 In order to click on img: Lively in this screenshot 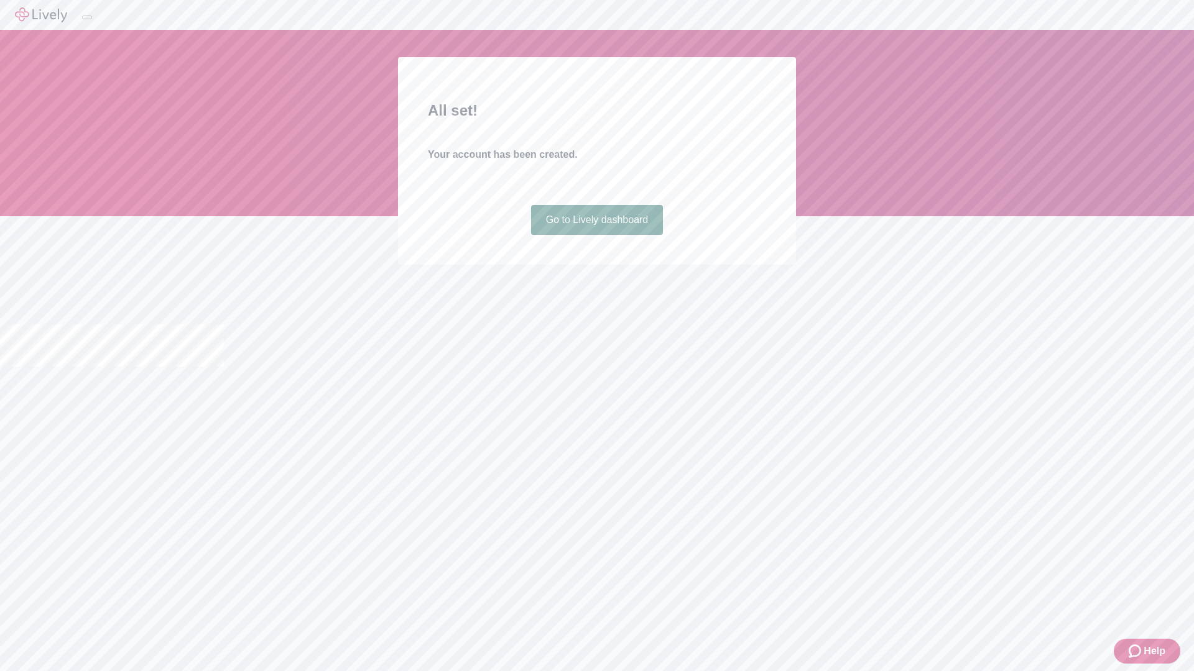, I will do `click(41, 15)`.